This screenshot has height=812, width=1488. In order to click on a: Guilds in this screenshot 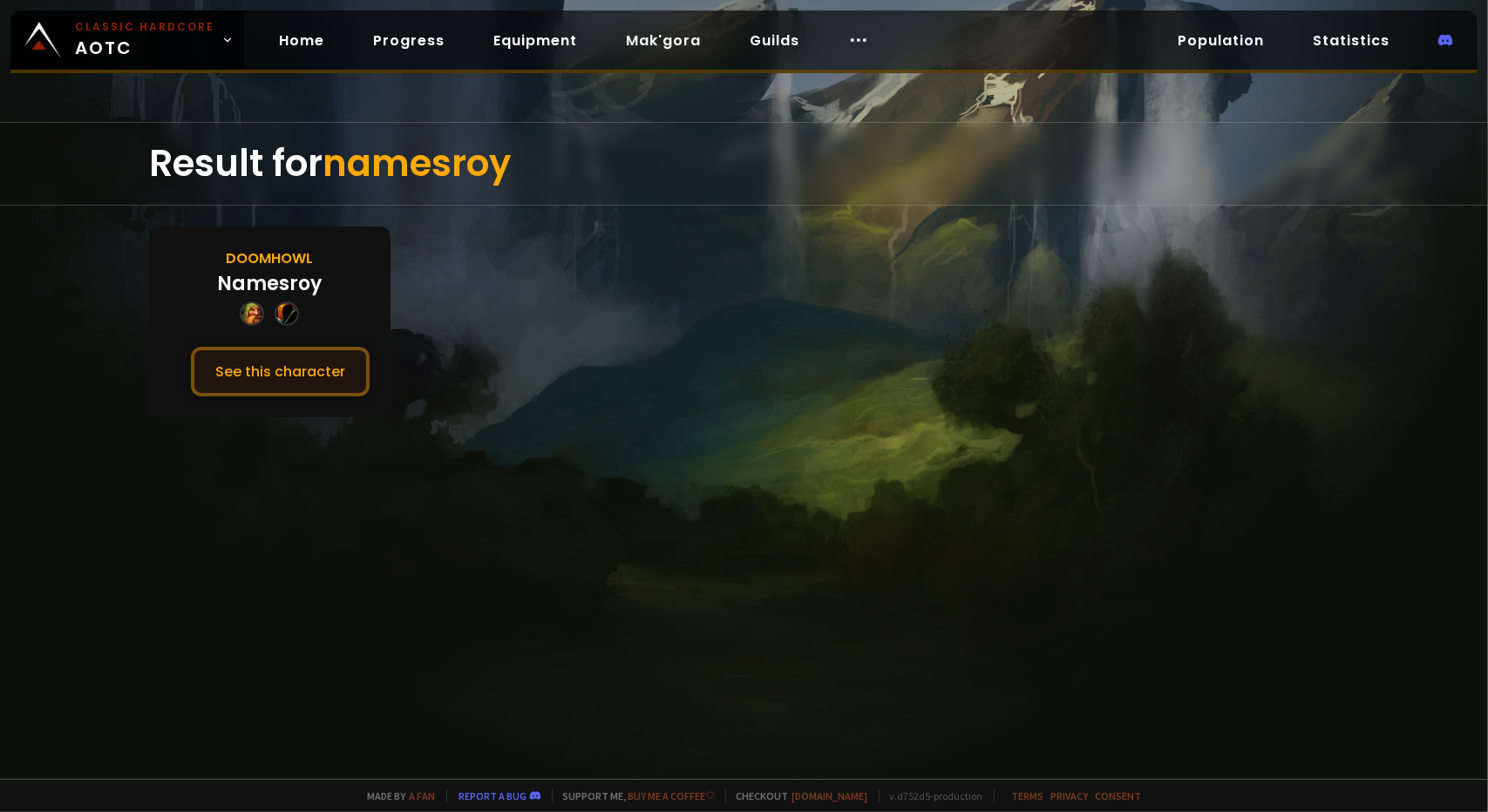, I will do `click(774, 40)`.